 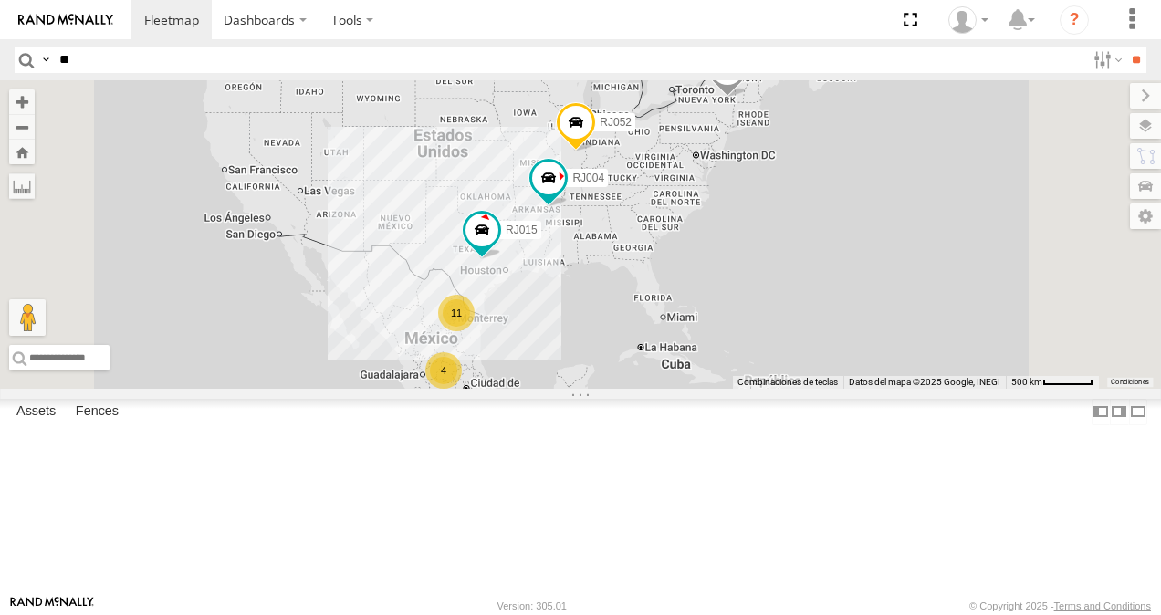 What do you see at coordinates (1027, 382) in the screenshot?
I see `span: 500 km` at bounding box center [1027, 382].